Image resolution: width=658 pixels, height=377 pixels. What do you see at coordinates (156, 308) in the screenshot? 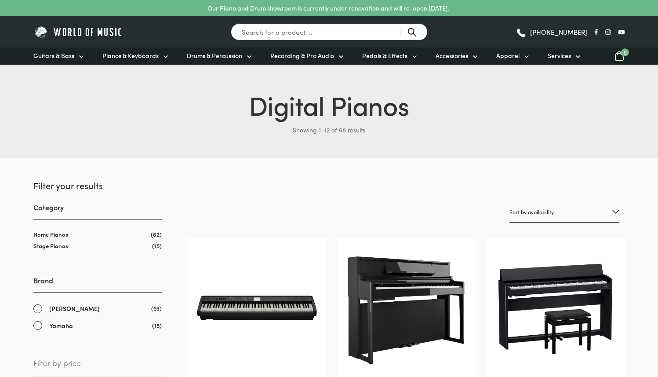
I see `span: (53)` at bounding box center [156, 308].